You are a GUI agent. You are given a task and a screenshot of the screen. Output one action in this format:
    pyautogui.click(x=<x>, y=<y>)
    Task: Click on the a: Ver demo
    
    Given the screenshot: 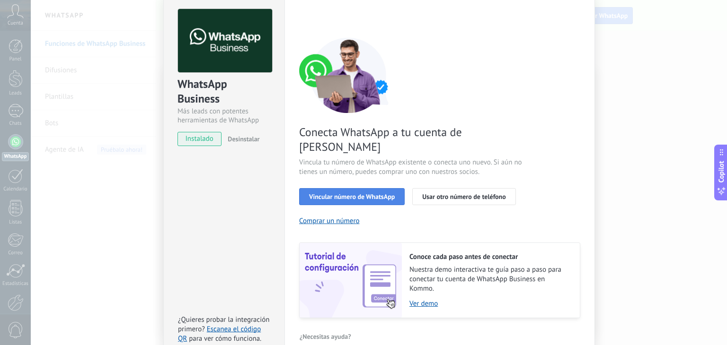 What is the action you would take?
    pyautogui.click(x=490, y=304)
    